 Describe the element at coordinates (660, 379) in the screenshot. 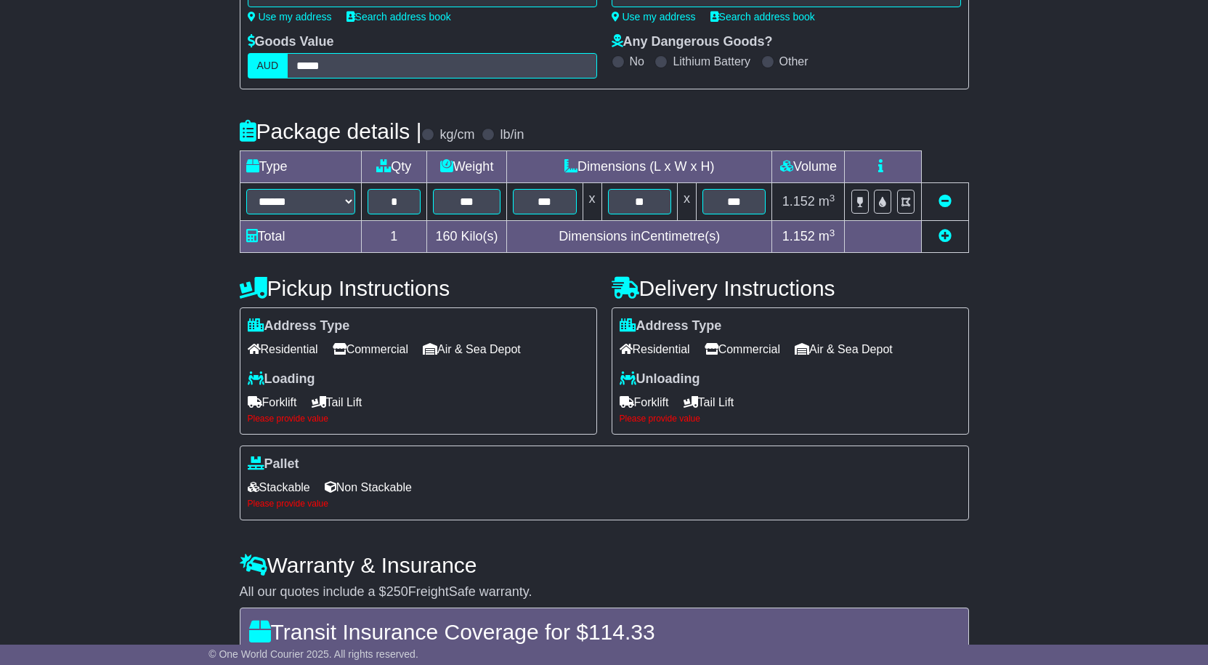

I see `label: Unloading` at that location.